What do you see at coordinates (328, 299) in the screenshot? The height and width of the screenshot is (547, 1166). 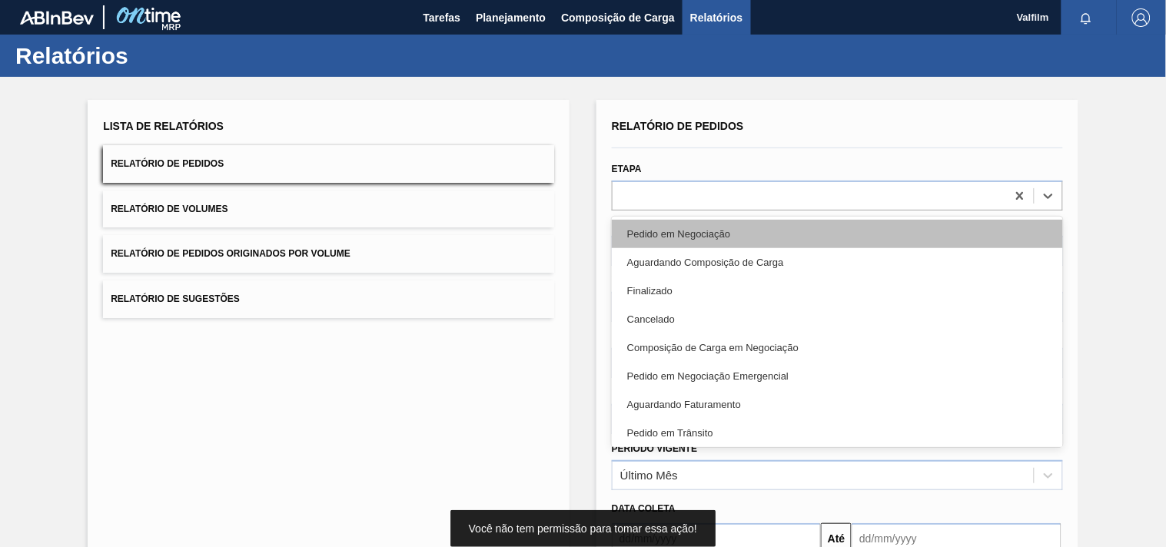 I see `button: Relatório de Sugestões` at bounding box center [328, 299].